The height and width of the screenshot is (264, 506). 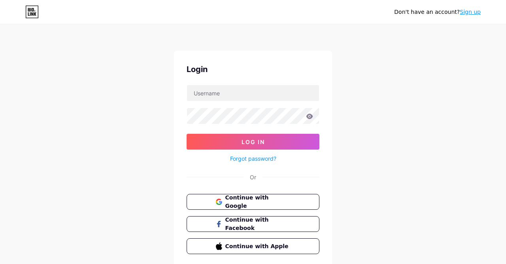 What do you see at coordinates (258, 224) in the screenshot?
I see `span: Continue with Facebook` at bounding box center [258, 224].